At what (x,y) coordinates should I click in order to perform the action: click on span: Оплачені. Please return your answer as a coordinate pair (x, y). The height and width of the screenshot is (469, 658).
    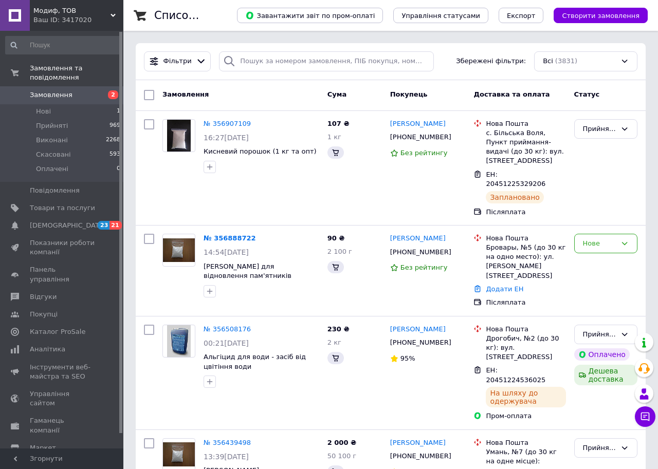
    Looking at the image, I should click on (52, 169).